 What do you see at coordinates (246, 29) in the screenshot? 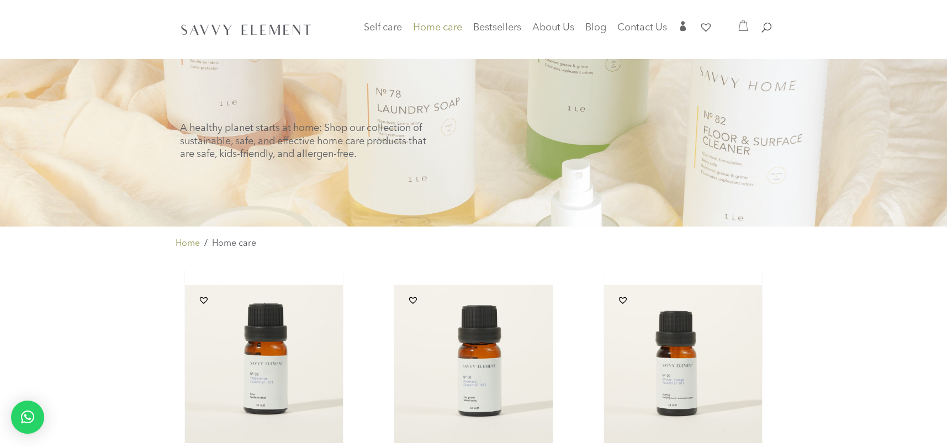
I see `img: SavvyElement` at bounding box center [246, 29].